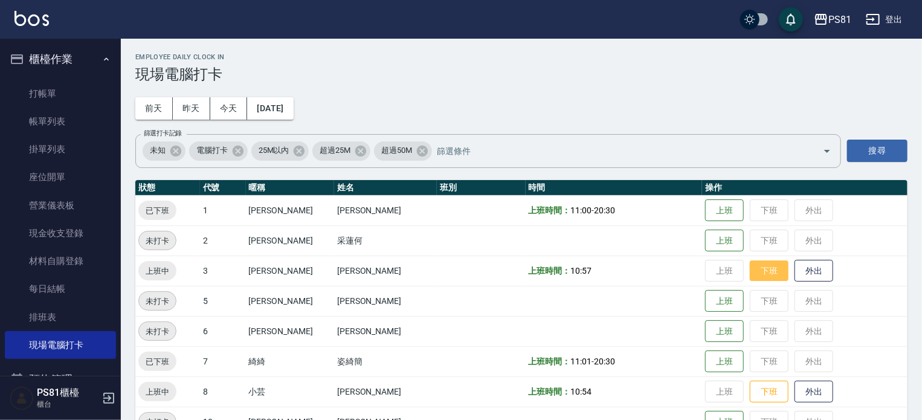 This screenshot has height=420, width=922. Describe the element at coordinates (828, 151) in the screenshot. I see `button: Open` at that location.